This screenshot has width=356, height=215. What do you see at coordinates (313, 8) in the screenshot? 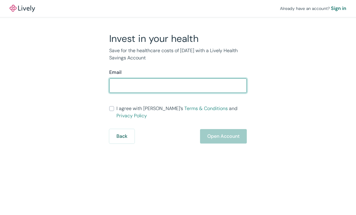
I see `div: Already have an account?` at bounding box center [313, 8].